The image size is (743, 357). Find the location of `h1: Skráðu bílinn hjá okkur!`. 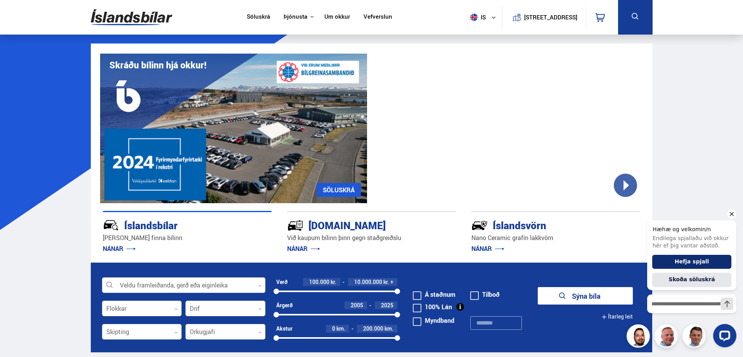

h1: Skráðu bílinn hjá okkur! is located at coordinates (158, 65).